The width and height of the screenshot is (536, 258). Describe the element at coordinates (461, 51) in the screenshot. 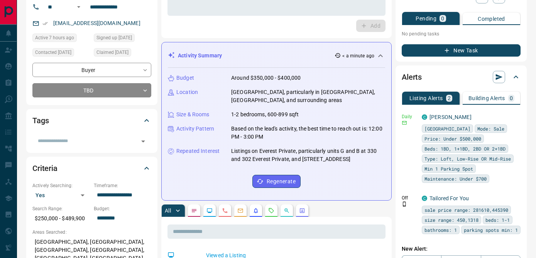

I see `button: New Task` at that location.